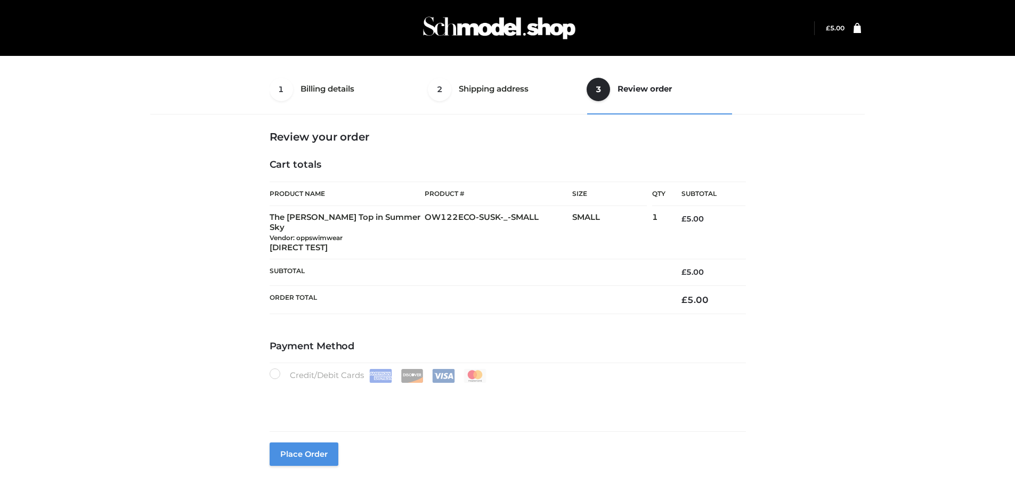  I want to click on th: Qty, so click(658, 194).